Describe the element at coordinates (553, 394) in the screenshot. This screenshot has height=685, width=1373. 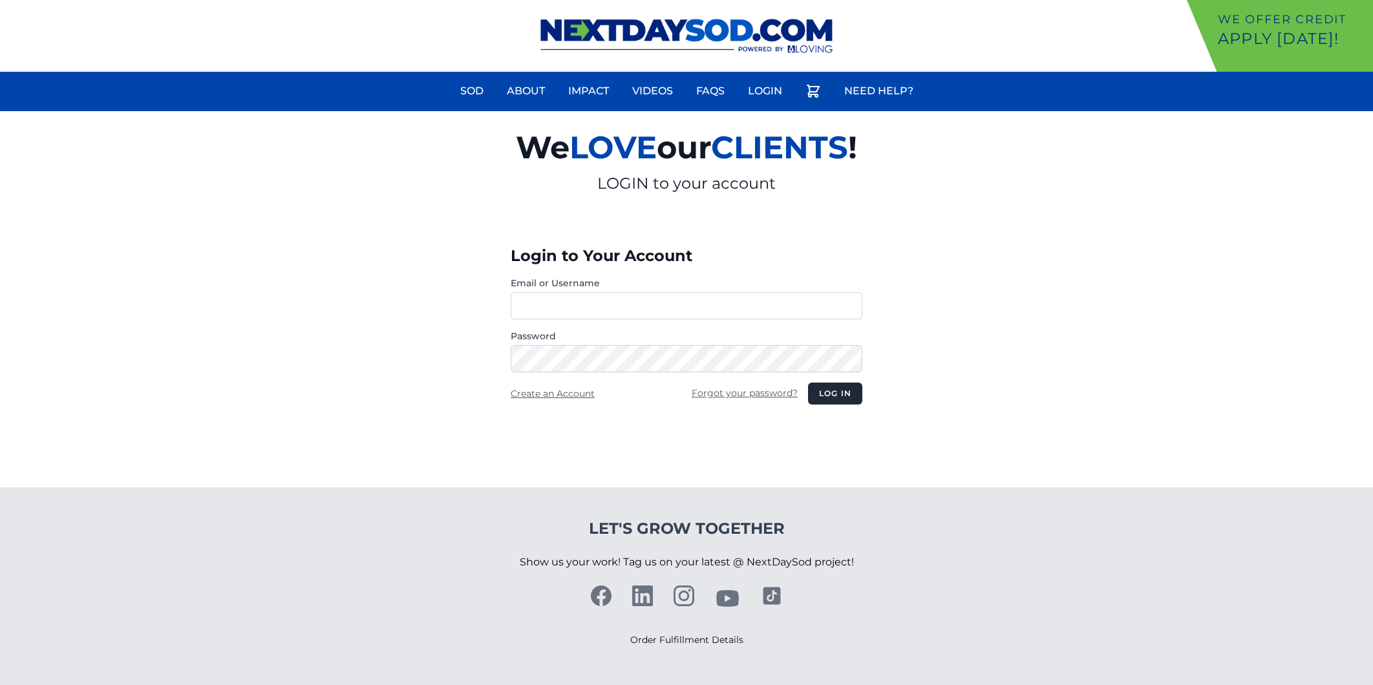
I see `a: Create an Account` at that location.